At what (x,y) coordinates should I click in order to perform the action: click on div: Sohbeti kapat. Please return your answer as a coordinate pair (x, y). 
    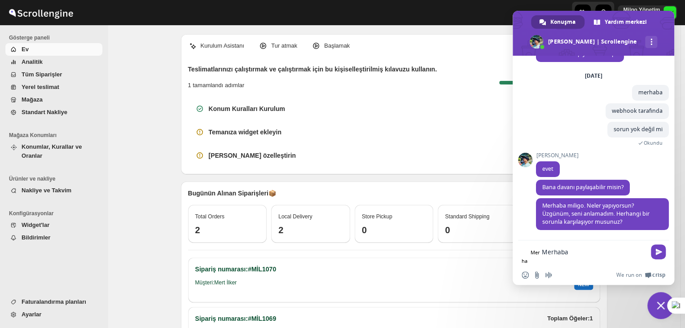
    Looking at the image, I should click on (660, 305).